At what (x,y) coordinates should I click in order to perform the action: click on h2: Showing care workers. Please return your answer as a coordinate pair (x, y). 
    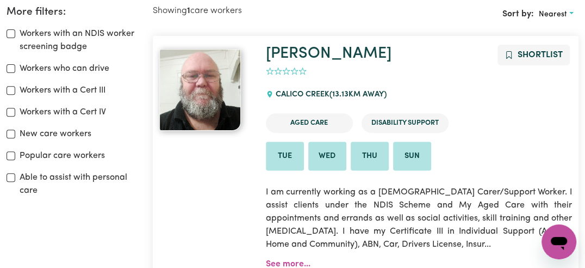
    Looking at the image, I should click on (259, 11).